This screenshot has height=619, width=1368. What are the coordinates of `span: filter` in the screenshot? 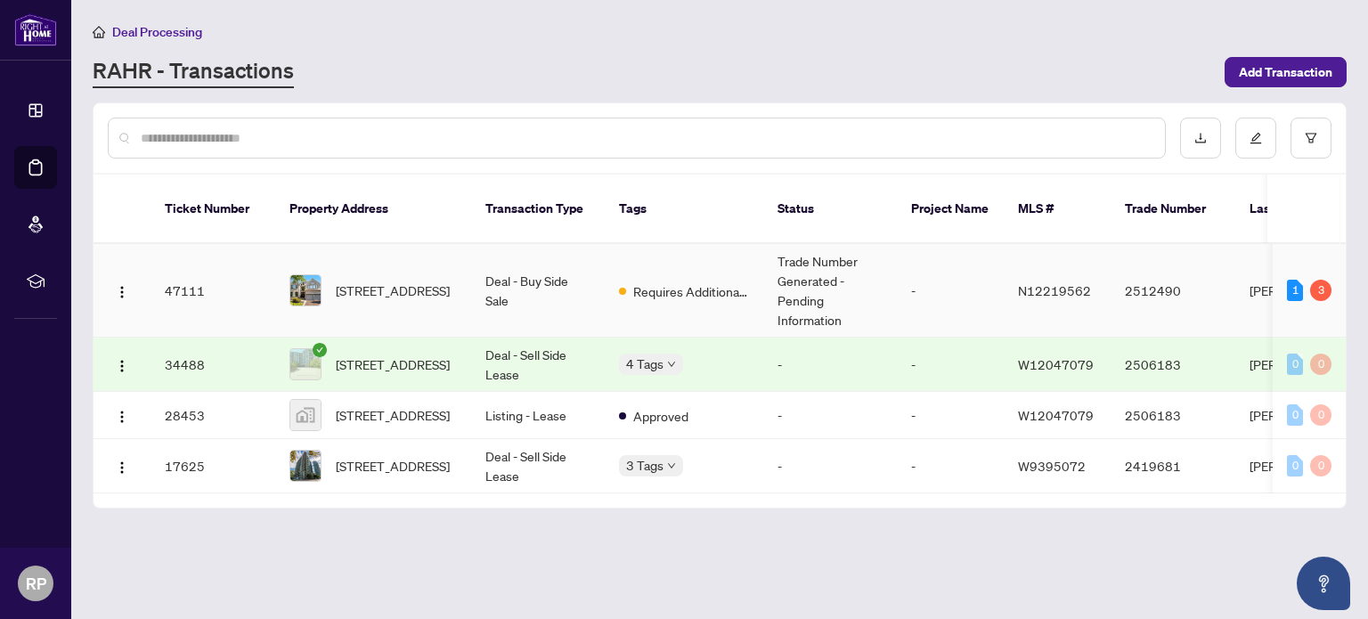 It's located at (1311, 138).